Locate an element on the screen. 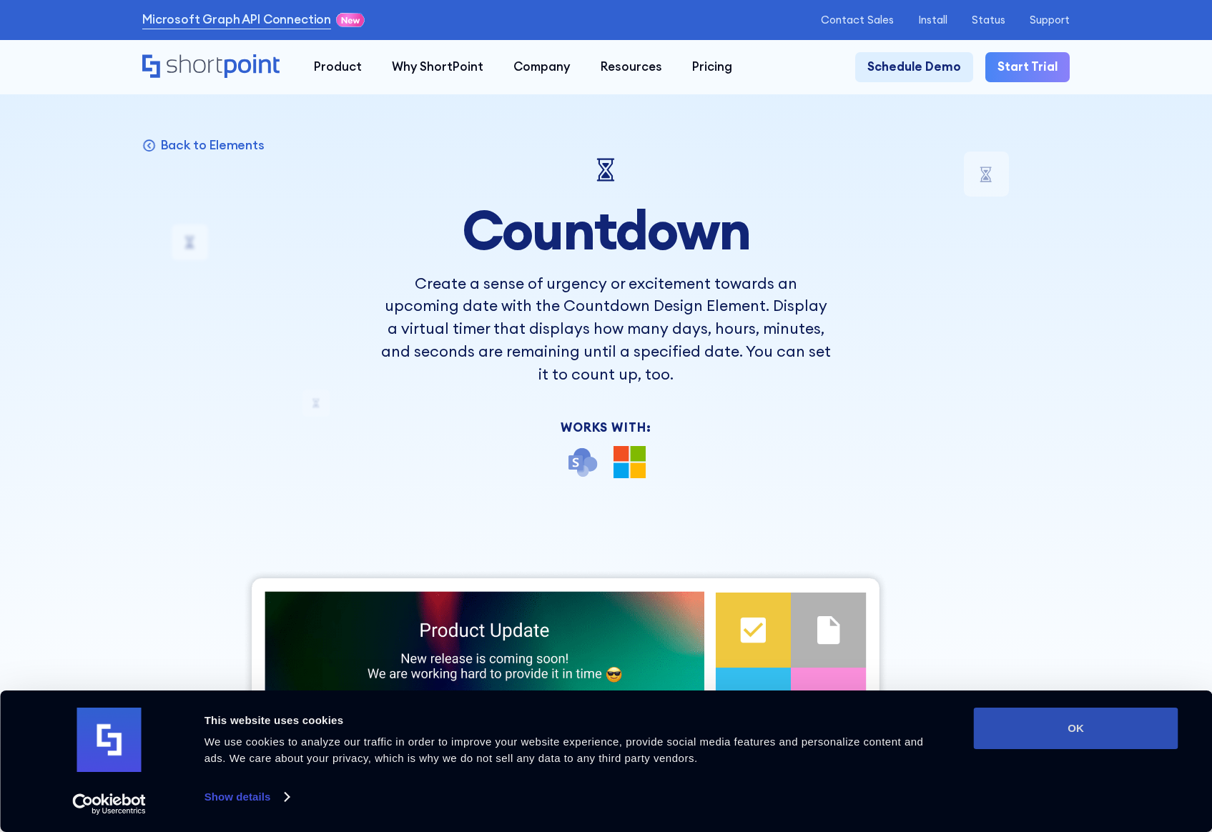 This screenshot has width=1212, height=832. a: Show details is located at coordinates (247, 797).